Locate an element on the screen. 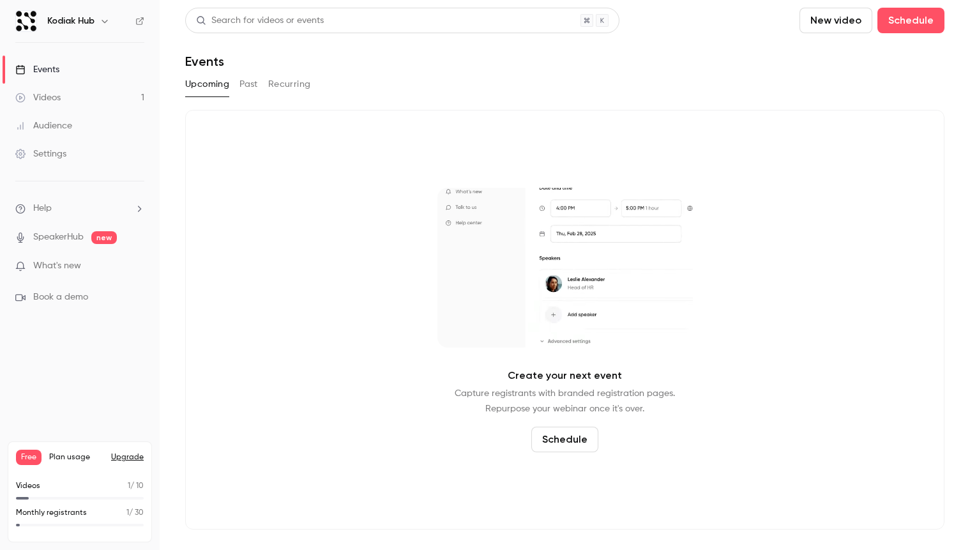 This screenshot has width=970, height=550. div: Search for videos or events is located at coordinates (260, 20).